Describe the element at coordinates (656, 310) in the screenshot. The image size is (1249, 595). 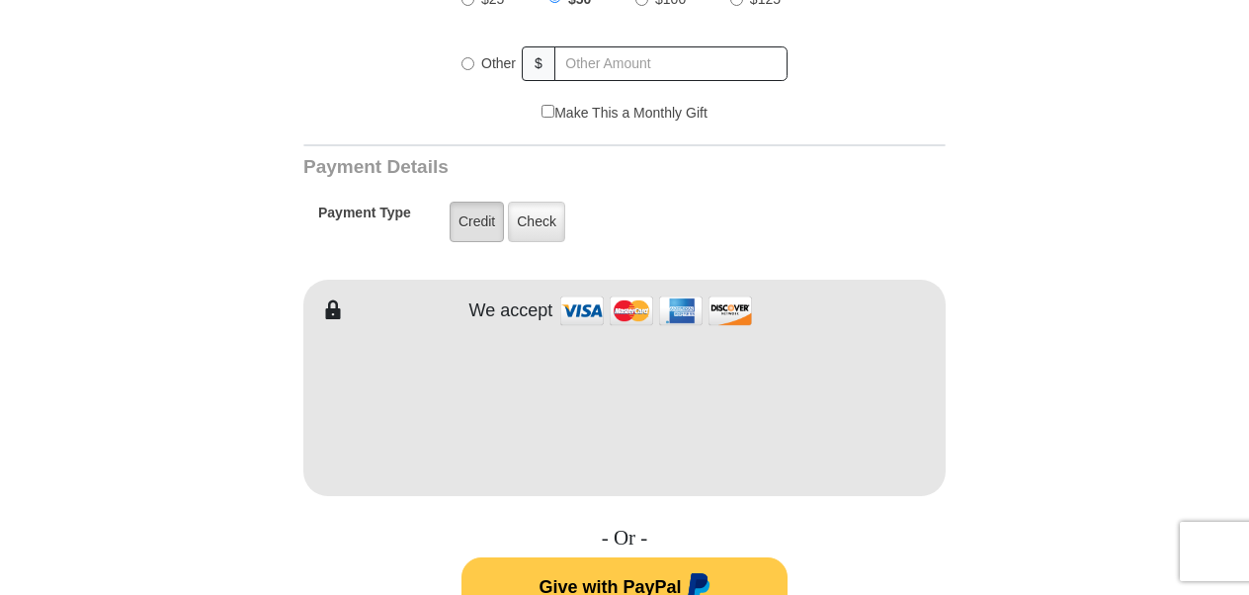
I see `img: credit cards accepted` at that location.